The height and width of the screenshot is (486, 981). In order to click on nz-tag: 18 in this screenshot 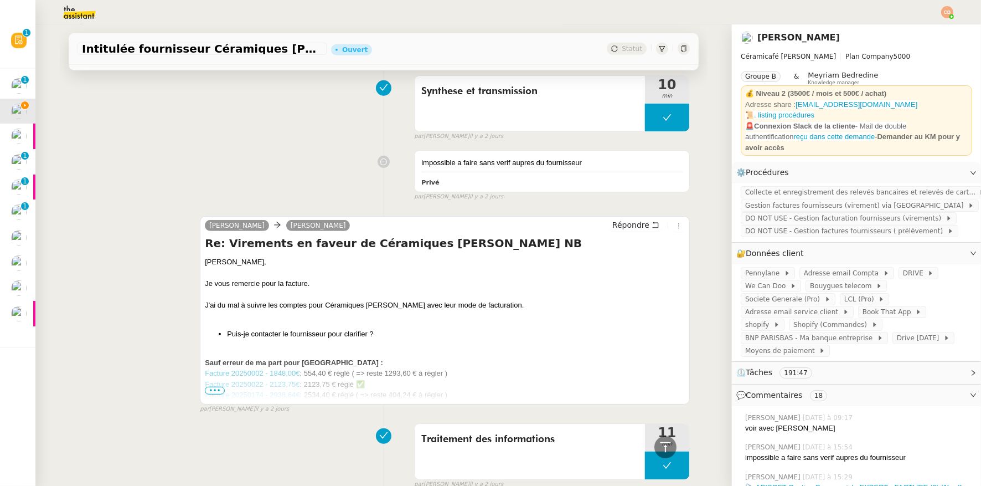, I will do `click(819, 395)`.